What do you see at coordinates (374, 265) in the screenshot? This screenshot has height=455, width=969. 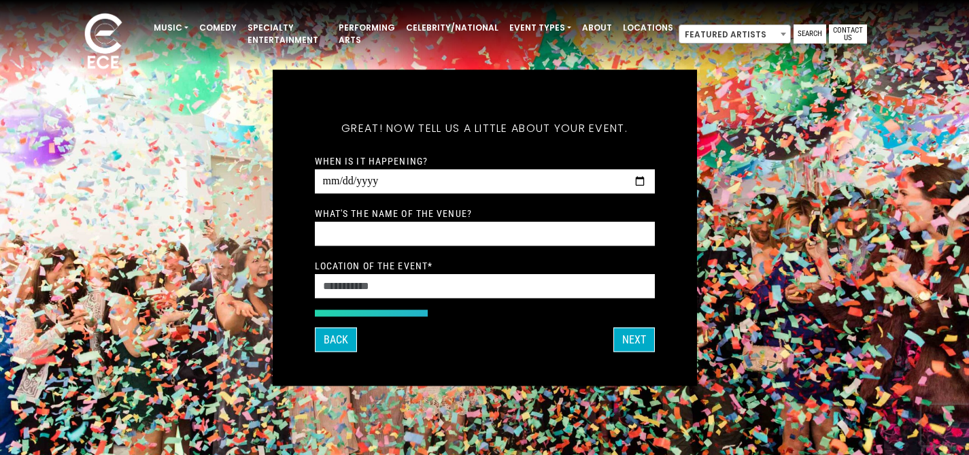 I see `label: Location of the event` at bounding box center [374, 265].